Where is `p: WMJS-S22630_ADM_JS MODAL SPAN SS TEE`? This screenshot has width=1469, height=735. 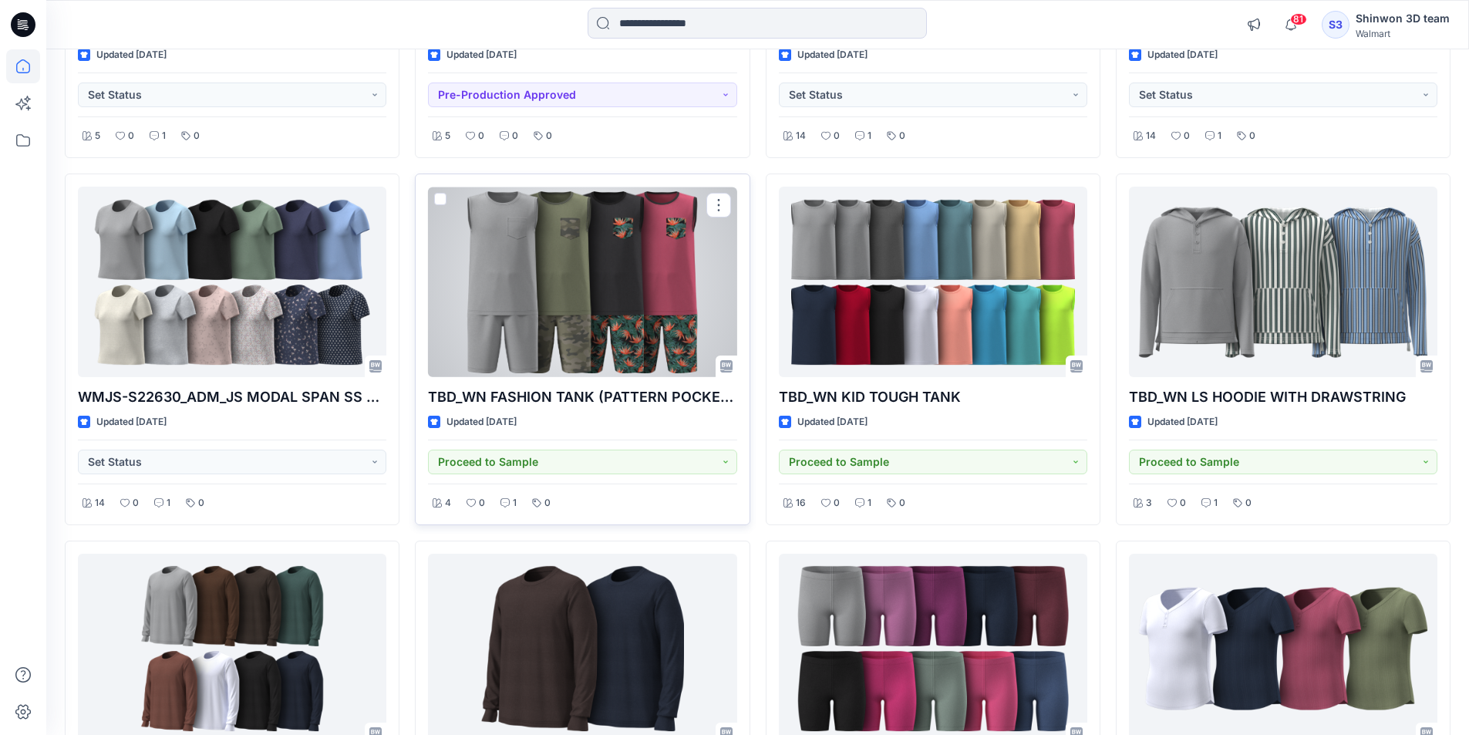 p: WMJS-S22630_ADM_JS MODAL SPAN SS TEE is located at coordinates (232, 397).